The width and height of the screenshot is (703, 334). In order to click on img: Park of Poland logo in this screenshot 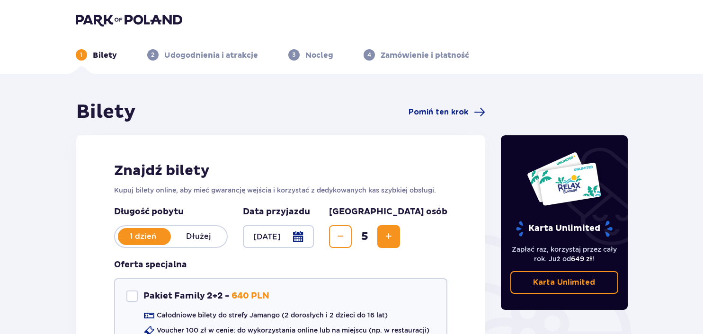, I will do `click(129, 20)`.